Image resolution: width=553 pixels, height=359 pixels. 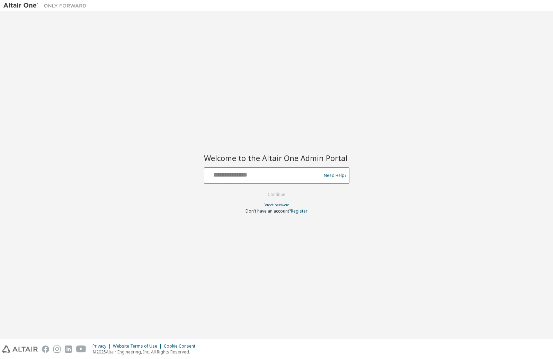 I want to click on a: Need Help?, so click(x=335, y=175).